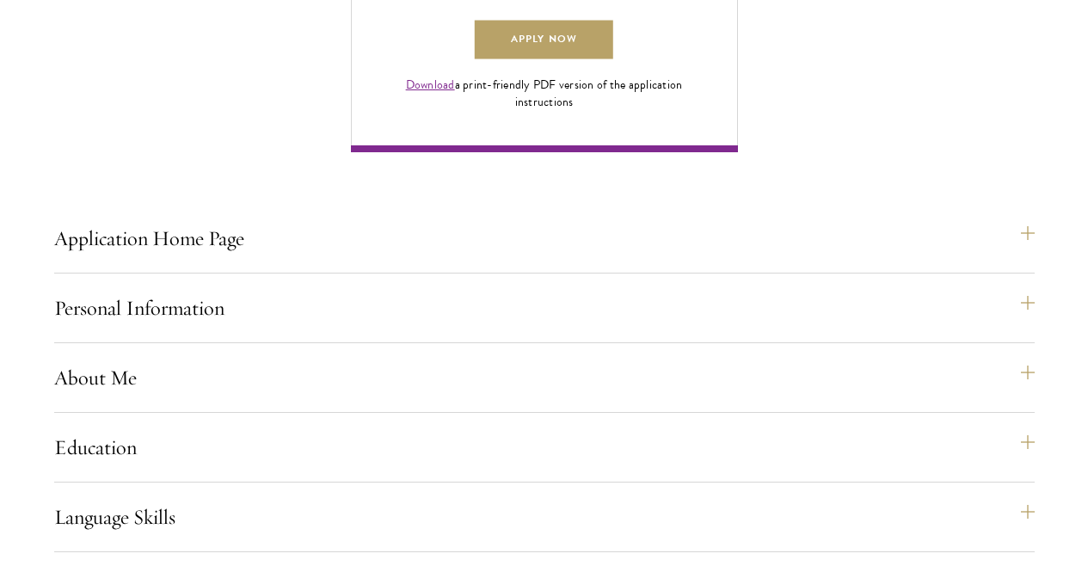  I want to click on a: Download, so click(430, 84).